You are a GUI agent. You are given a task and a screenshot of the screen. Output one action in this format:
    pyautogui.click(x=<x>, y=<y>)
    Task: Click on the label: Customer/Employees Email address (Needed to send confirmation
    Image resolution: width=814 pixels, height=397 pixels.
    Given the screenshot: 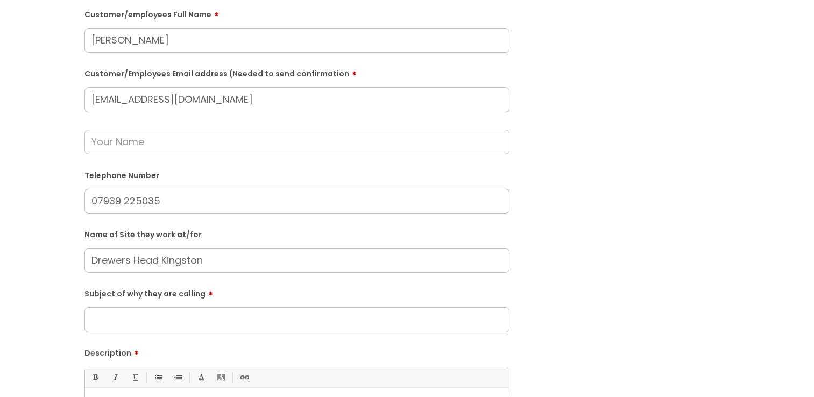 What is the action you would take?
    pyautogui.click(x=297, y=72)
    